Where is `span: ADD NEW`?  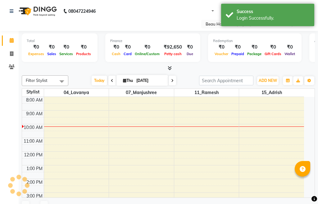 span: ADD NEW is located at coordinates (268, 80).